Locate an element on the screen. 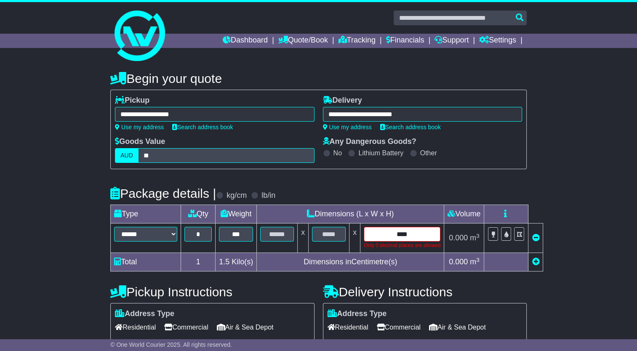  a: Settings is located at coordinates (498, 41).